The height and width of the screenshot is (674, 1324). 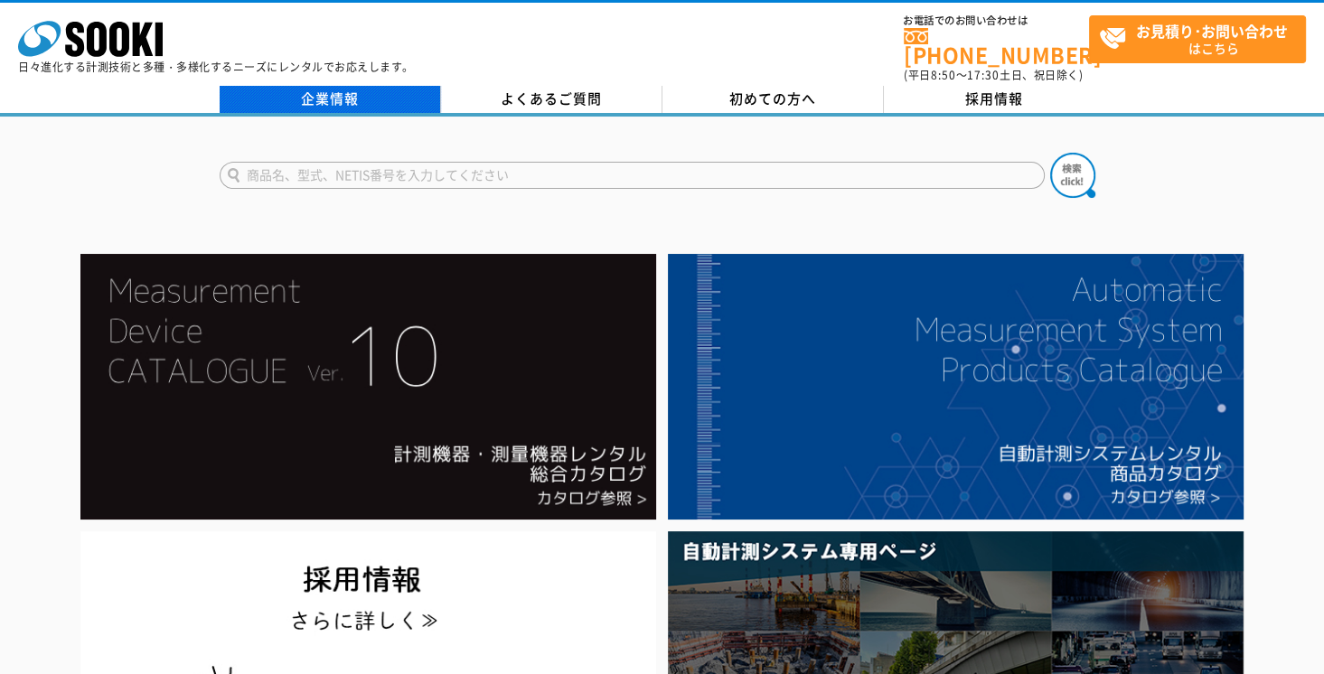 I want to click on strong: お見積り･お問い合わせ, so click(x=1212, y=31).